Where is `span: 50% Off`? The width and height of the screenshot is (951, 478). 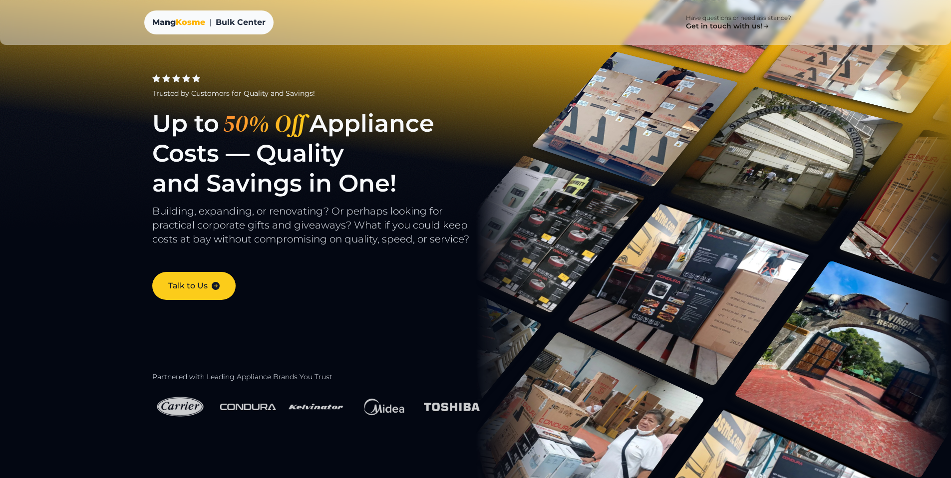 span: 50% Off is located at coordinates (264, 123).